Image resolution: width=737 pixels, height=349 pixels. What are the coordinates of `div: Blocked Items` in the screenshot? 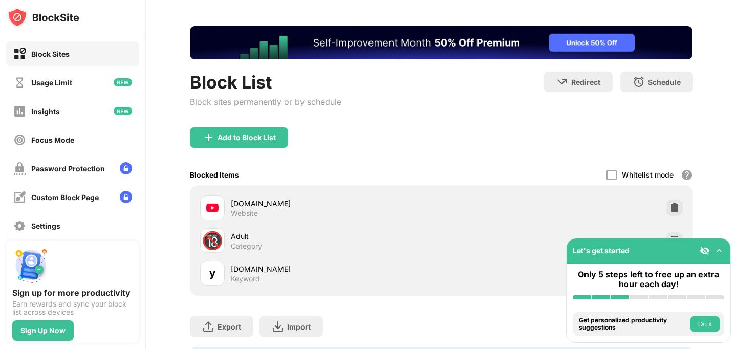 It's located at (214, 175).